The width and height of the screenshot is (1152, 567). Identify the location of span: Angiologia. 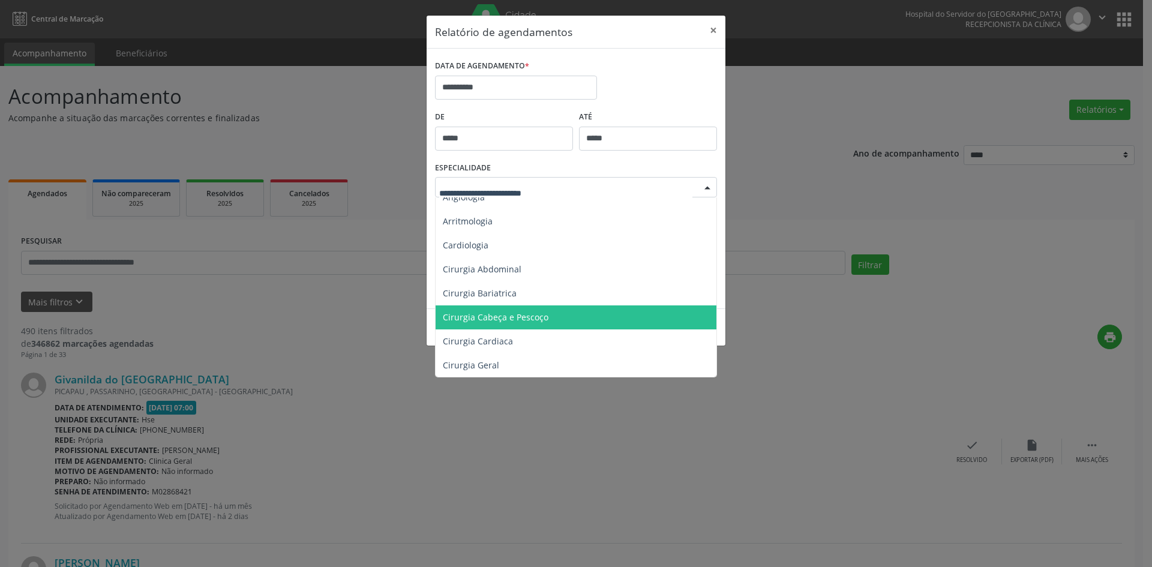
(464, 197).